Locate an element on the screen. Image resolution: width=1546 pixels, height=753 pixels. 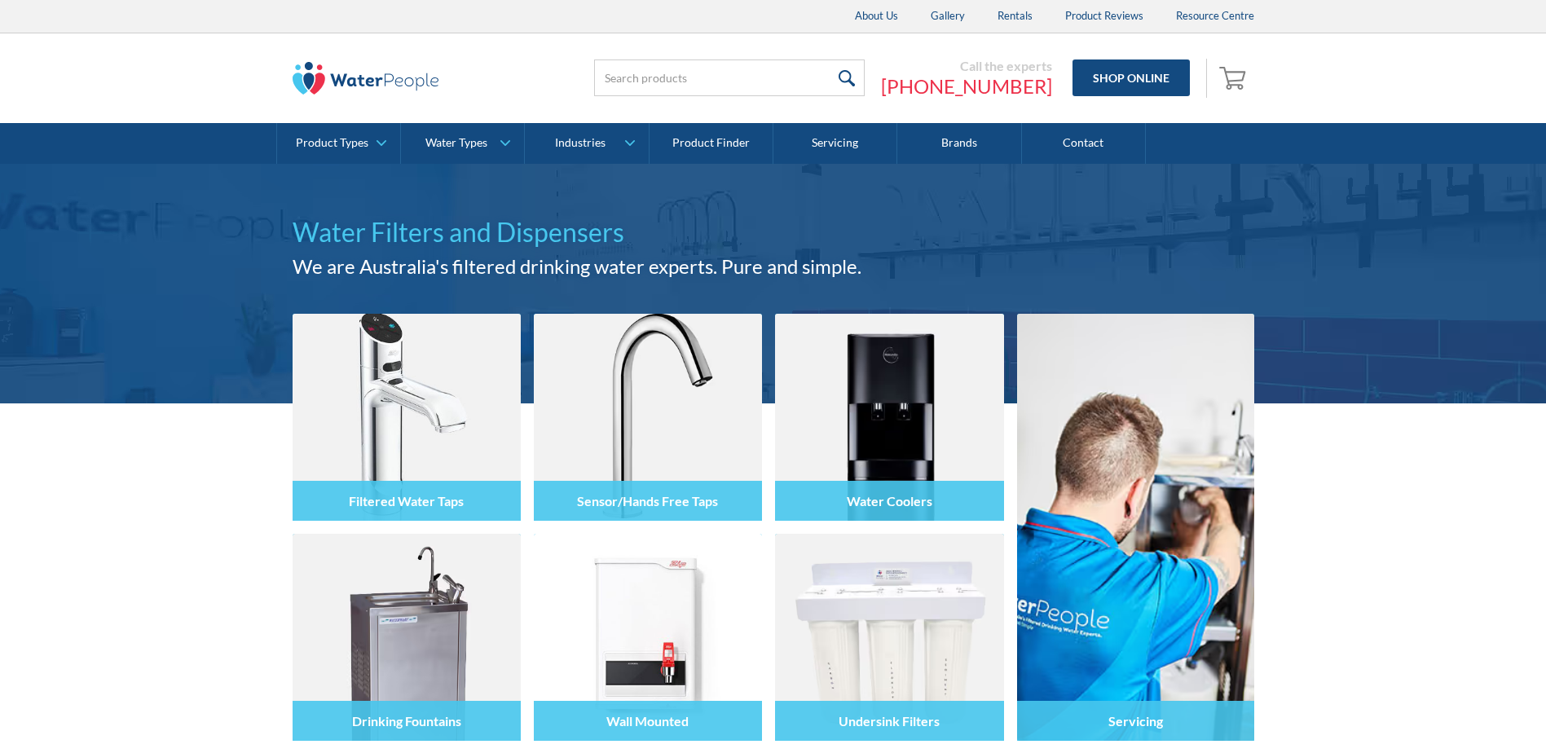
h4: Drinking Fountains is located at coordinates (407, 720).